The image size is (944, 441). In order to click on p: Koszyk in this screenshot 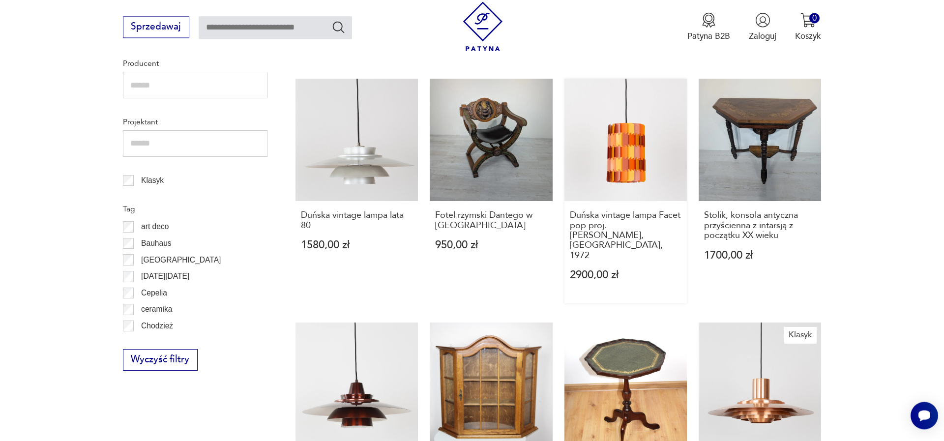, I will do `click(808, 36)`.